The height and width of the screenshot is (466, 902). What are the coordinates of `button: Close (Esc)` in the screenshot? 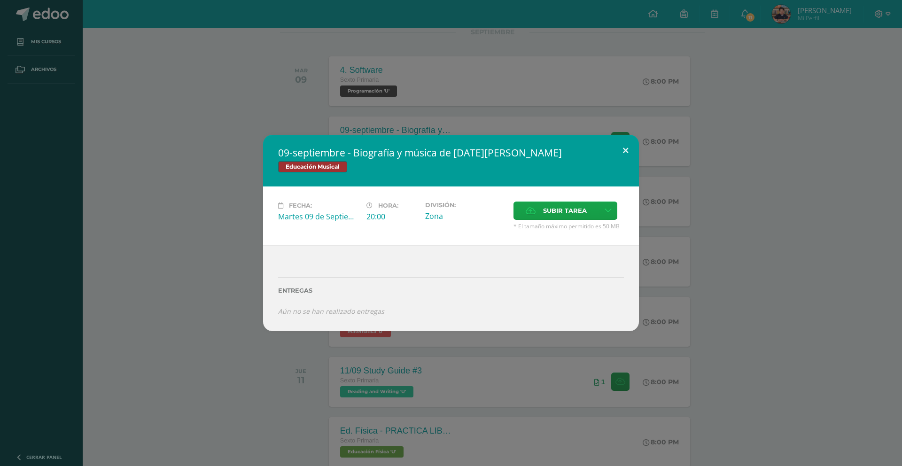 It's located at (625, 151).